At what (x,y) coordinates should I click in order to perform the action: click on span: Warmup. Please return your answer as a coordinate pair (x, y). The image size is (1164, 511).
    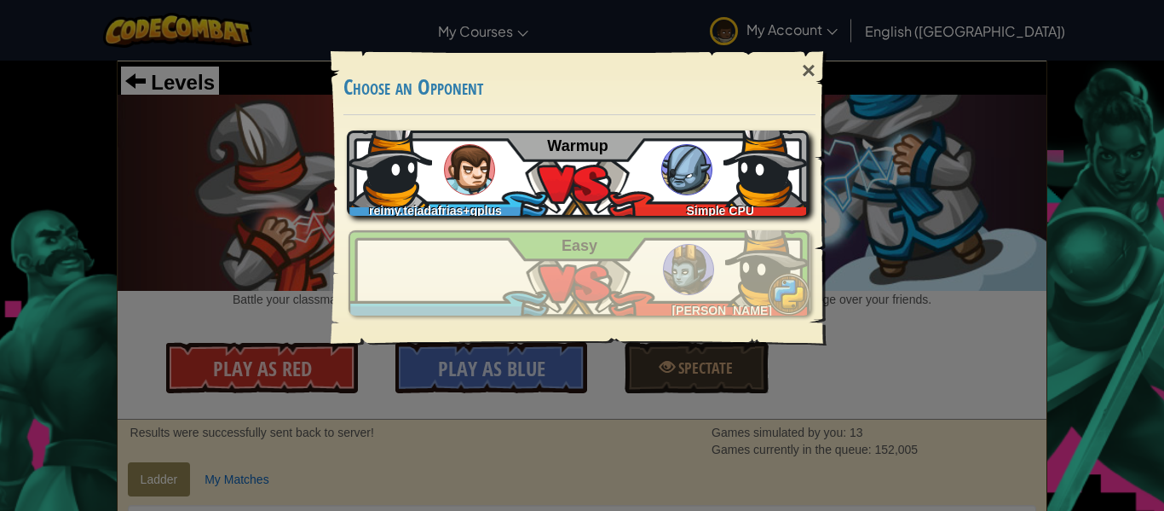
    Looking at the image, I should click on (577, 146).